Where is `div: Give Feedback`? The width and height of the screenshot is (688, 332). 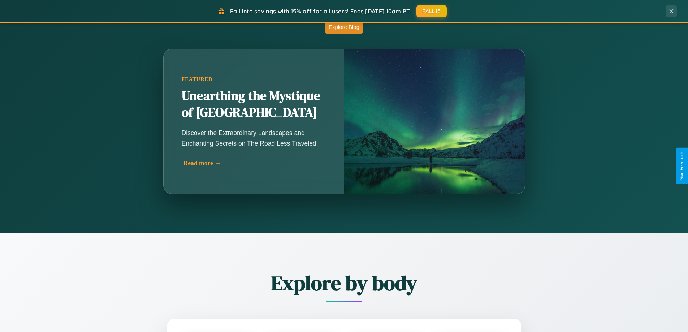
div: Give Feedback is located at coordinates (682, 166).